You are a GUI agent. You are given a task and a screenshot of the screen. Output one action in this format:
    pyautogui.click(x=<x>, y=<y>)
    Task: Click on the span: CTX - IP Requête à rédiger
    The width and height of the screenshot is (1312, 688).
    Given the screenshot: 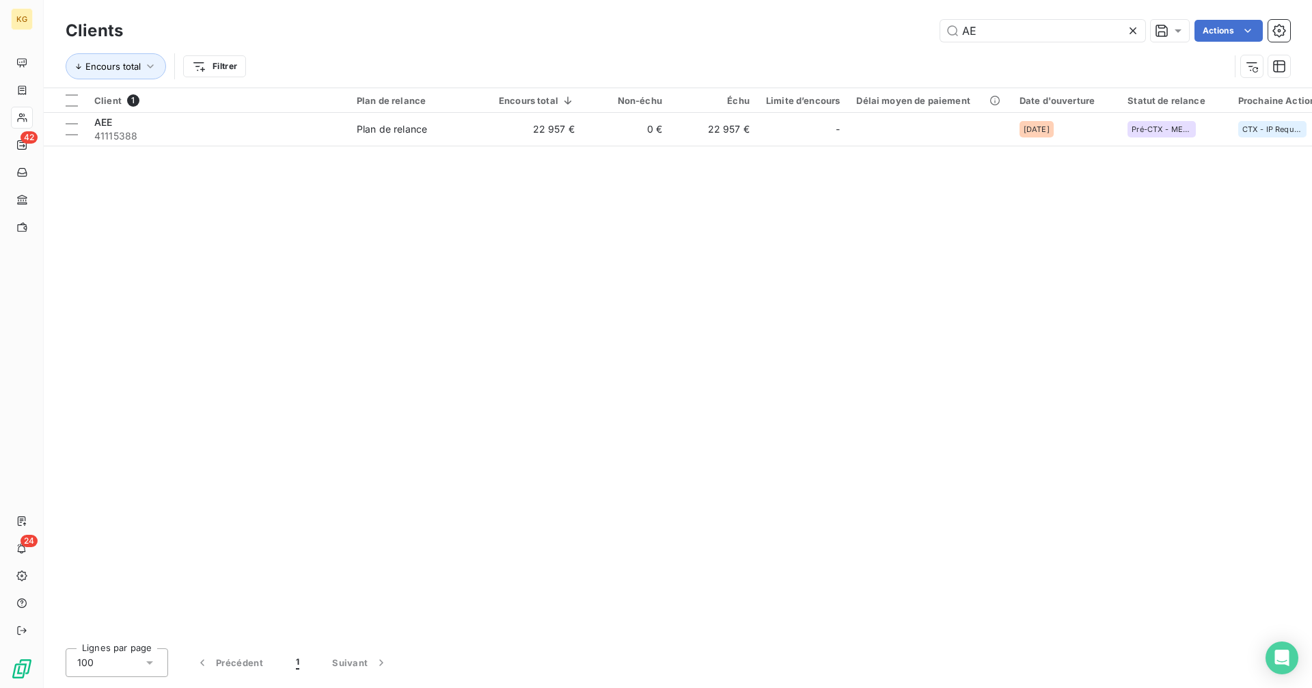 What is the action you would take?
    pyautogui.click(x=1273, y=129)
    